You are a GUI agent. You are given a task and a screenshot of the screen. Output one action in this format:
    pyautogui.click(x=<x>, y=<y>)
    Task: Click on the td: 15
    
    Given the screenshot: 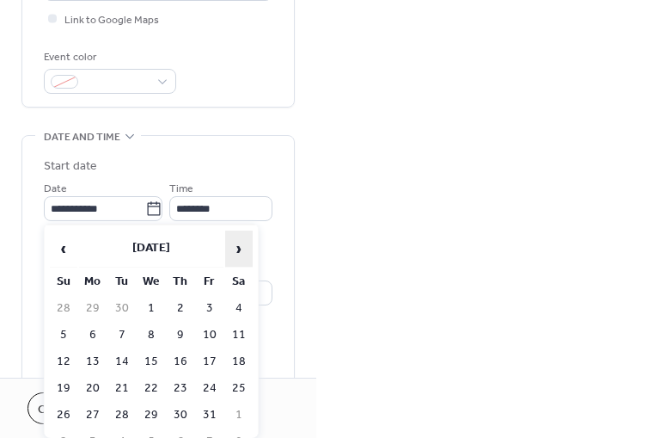 What is the action you would take?
    pyautogui.click(x=151, y=361)
    